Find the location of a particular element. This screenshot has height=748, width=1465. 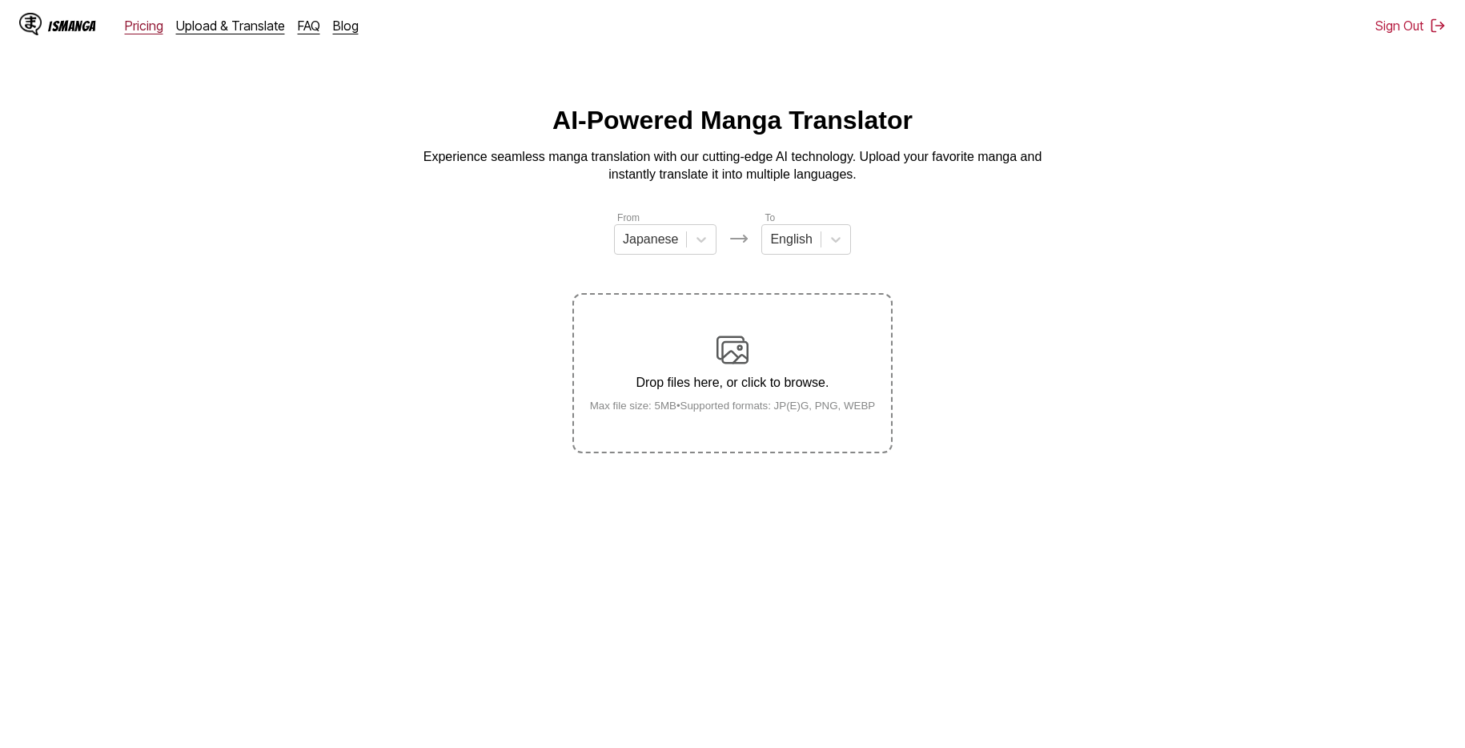

div: IsManga is located at coordinates (72, 26).